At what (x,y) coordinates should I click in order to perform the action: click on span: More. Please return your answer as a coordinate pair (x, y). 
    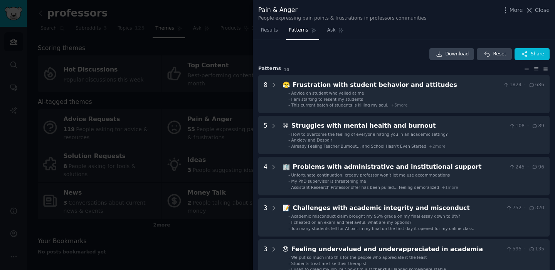
    Looking at the image, I should click on (516, 10).